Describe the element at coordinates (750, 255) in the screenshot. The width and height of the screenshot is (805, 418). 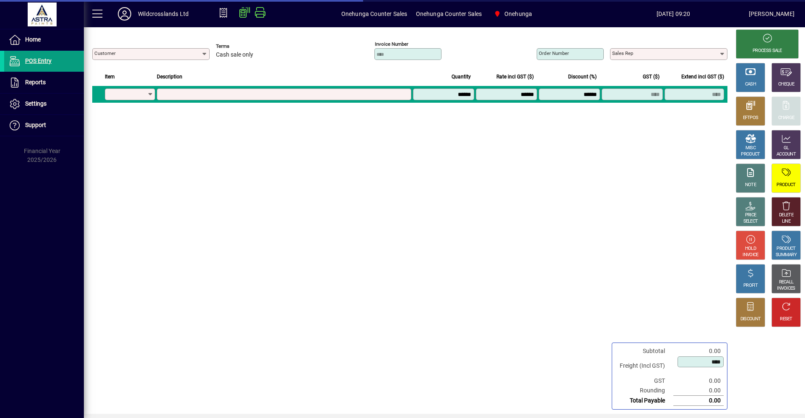
I see `div: INVOICE` at that location.